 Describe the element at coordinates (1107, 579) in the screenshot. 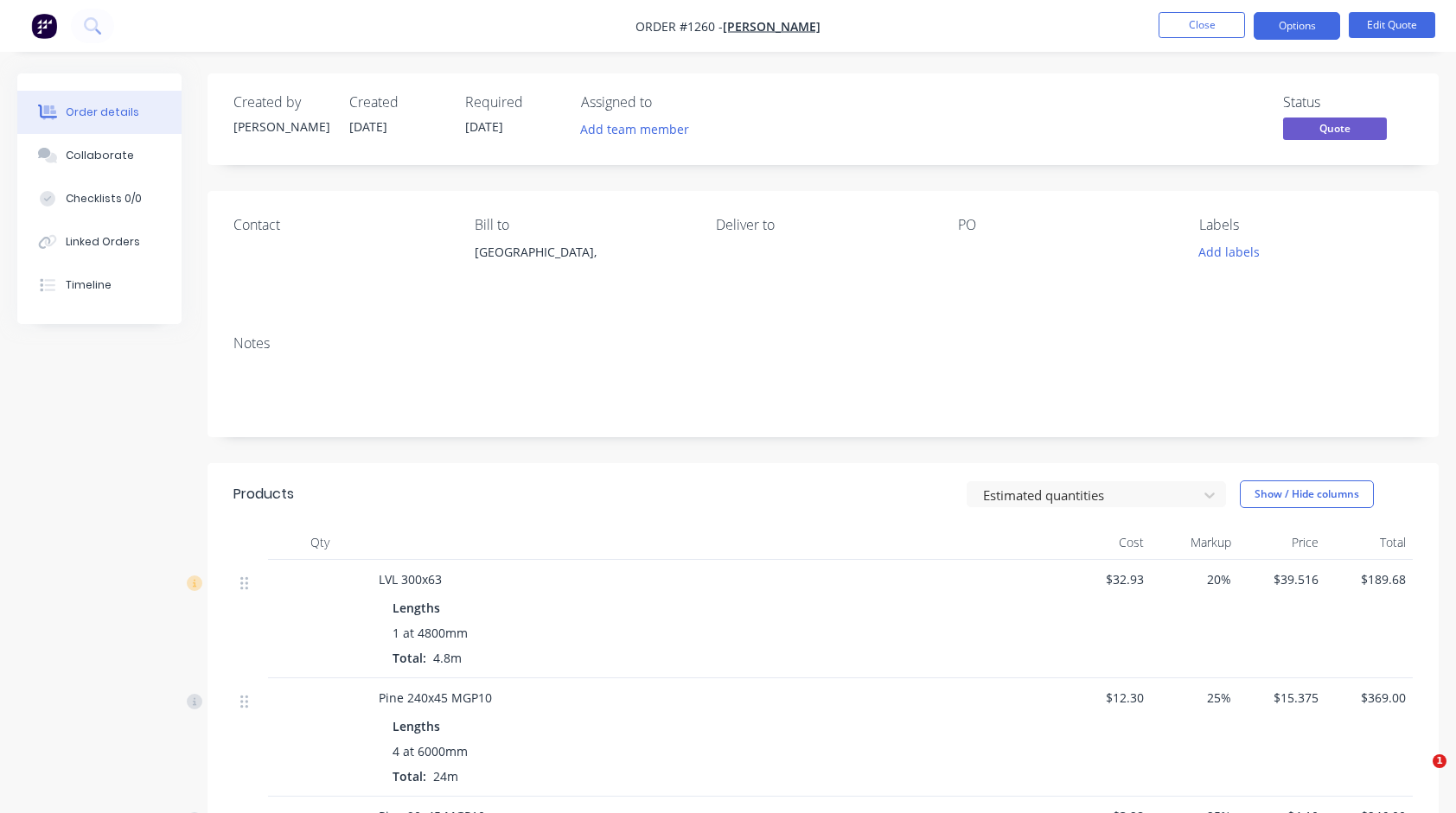

I see `span: $32.93` at that location.